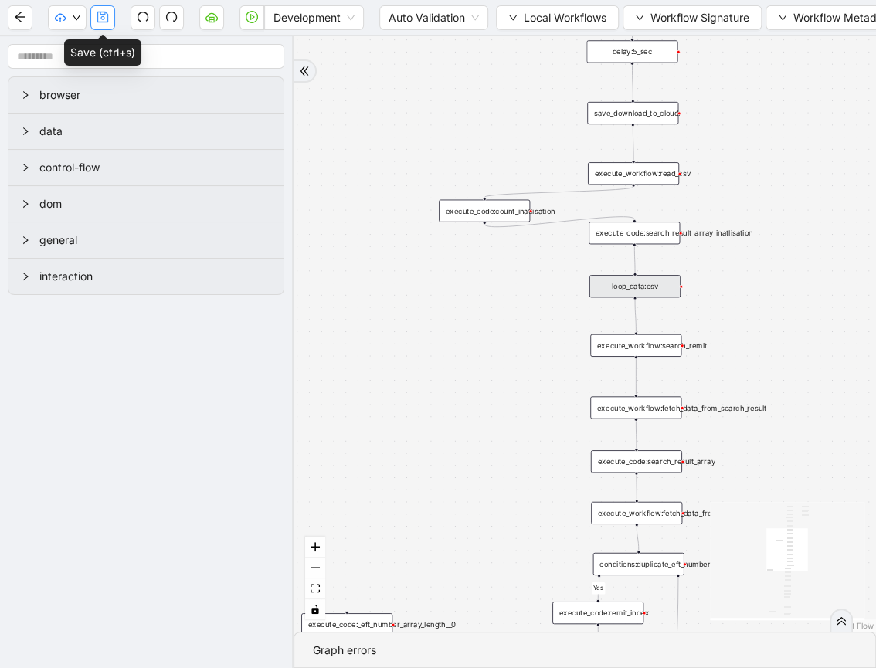 This screenshot has height=668, width=876. What do you see at coordinates (155, 240) in the screenshot?
I see `span: general` at bounding box center [155, 240].